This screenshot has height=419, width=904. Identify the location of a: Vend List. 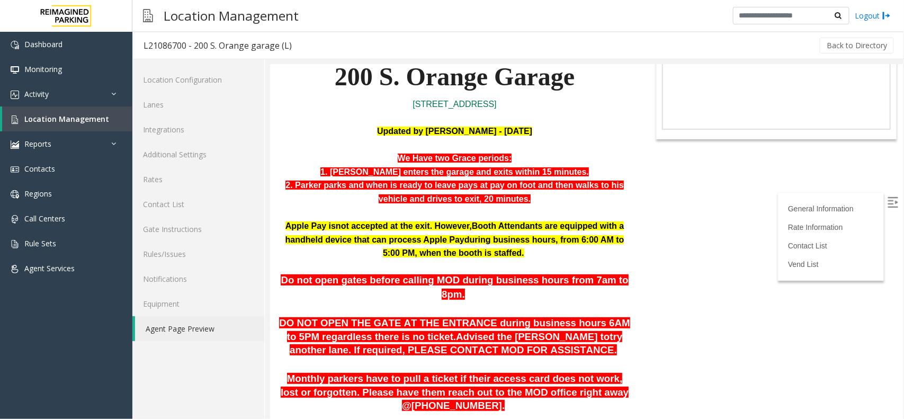
(533, 200).